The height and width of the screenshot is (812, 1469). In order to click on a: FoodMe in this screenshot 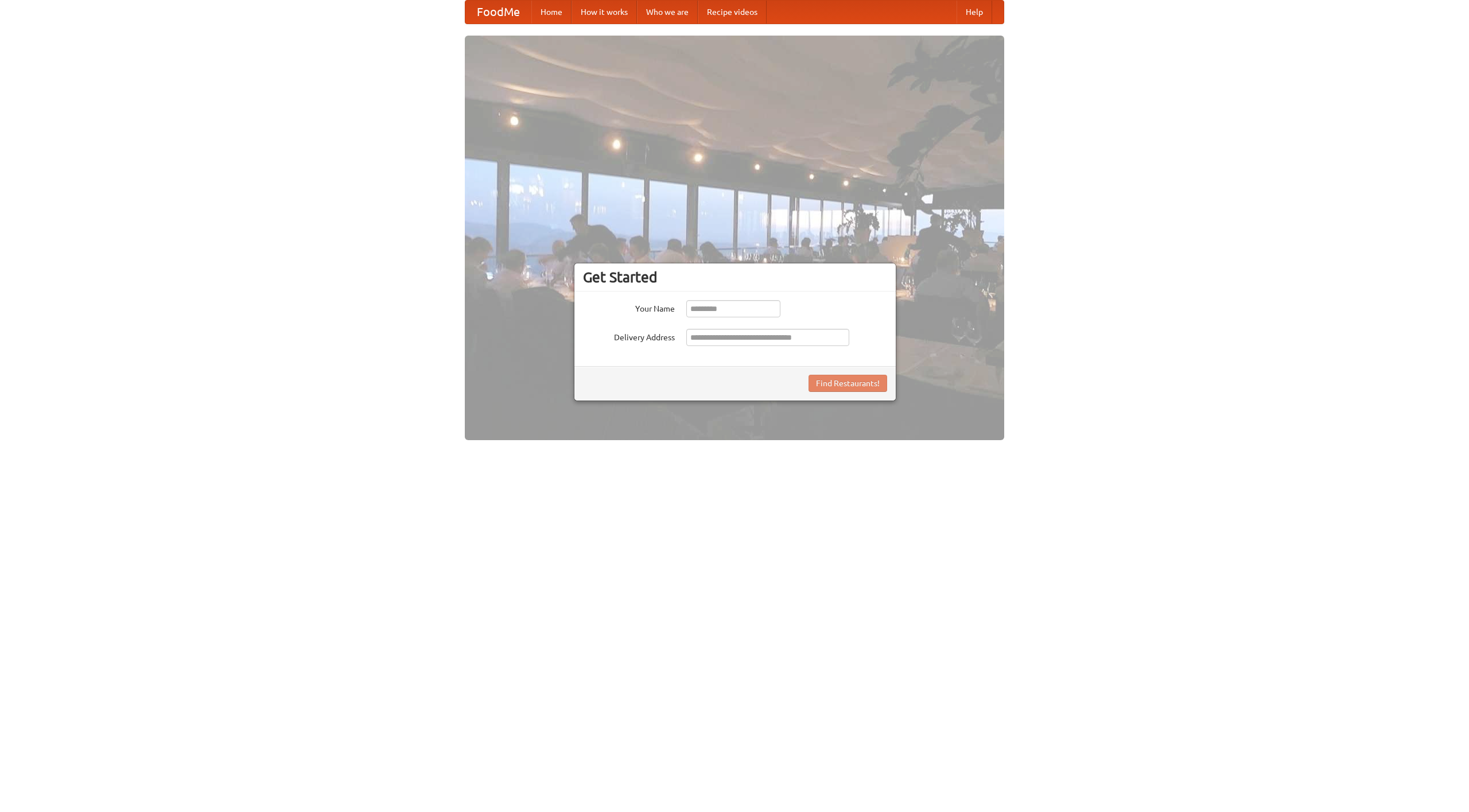, I will do `click(498, 12)`.